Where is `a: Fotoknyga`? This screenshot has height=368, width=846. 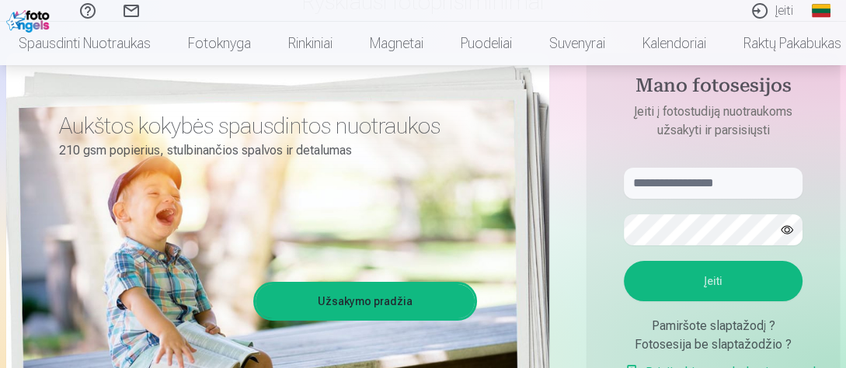
a: Fotoknyga is located at coordinates (219, 44).